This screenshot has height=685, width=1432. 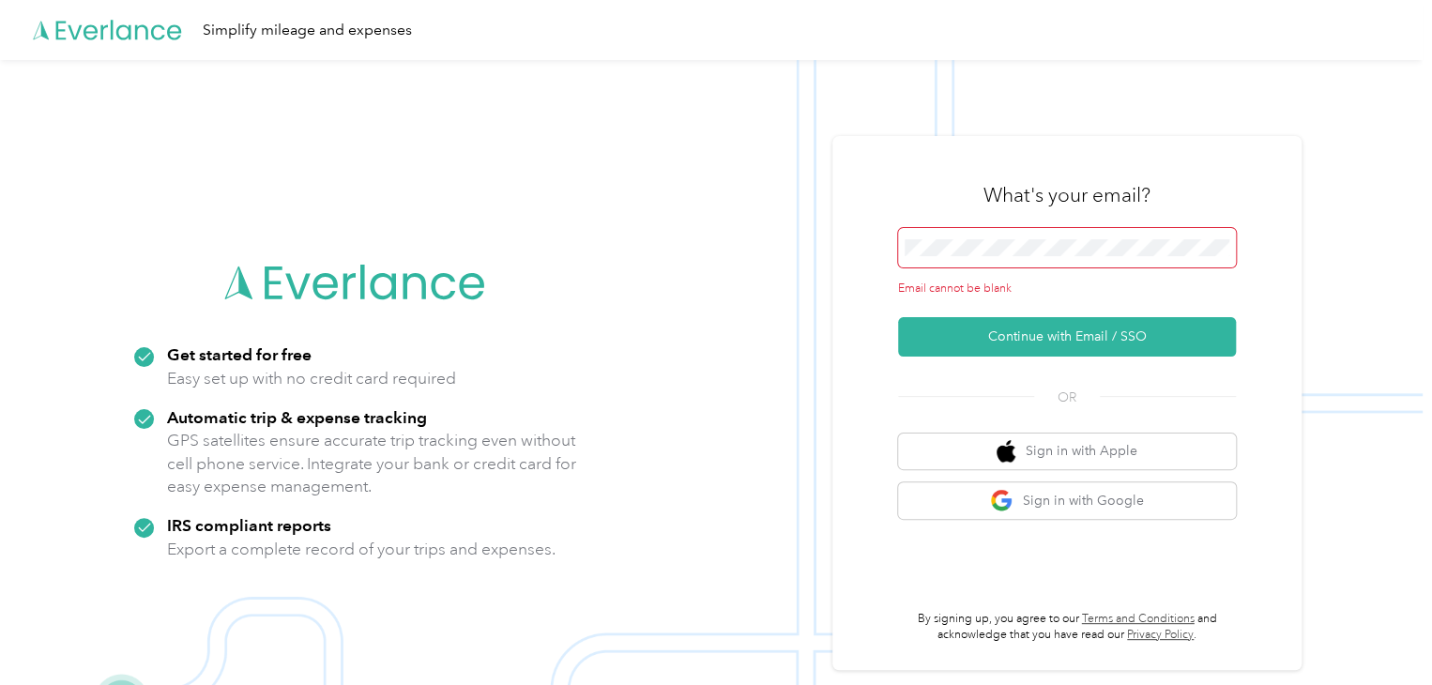 I want to click on strong: Automatic trip & expense tracking, so click(x=297, y=417).